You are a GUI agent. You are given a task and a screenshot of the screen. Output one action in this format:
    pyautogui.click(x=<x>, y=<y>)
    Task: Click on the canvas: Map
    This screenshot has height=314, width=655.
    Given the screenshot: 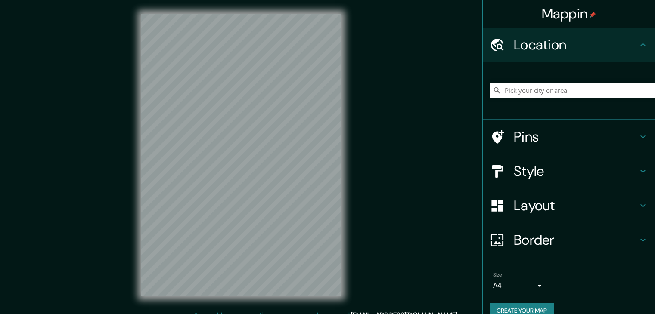 What is the action you would take?
    pyautogui.click(x=241, y=155)
    